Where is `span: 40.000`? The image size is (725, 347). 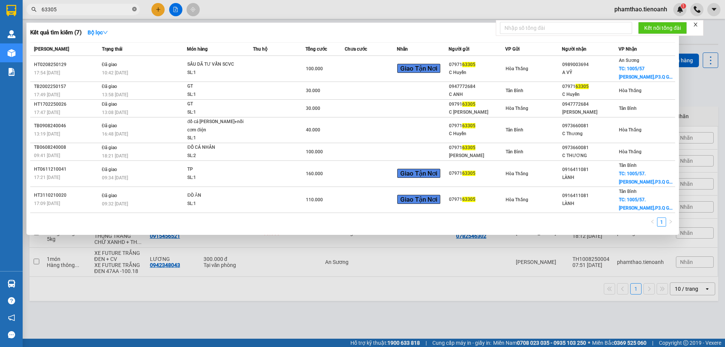 span: 40.000 is located at coordinates (313, 130).